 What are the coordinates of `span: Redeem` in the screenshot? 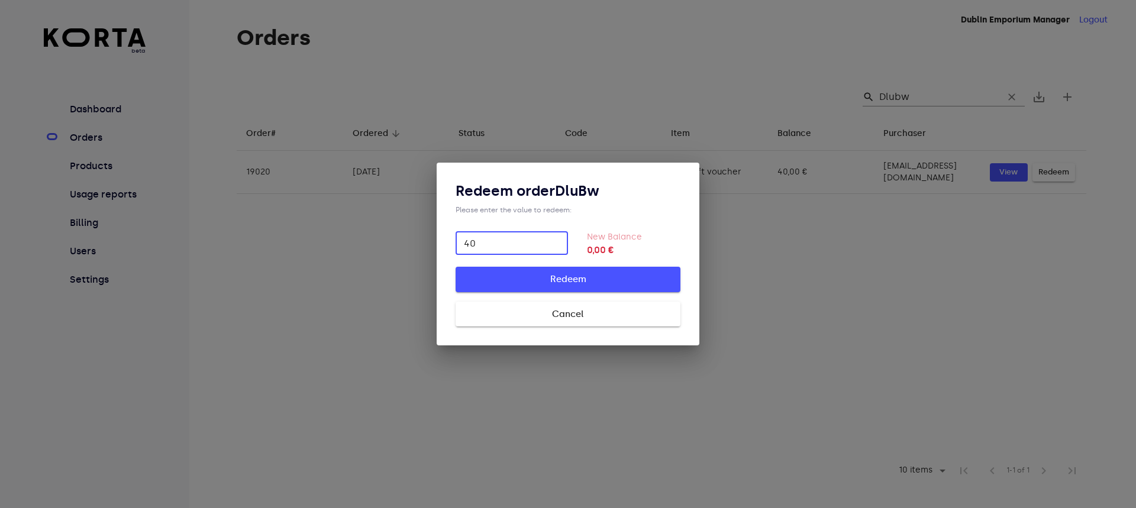 It's located at (568, 279).